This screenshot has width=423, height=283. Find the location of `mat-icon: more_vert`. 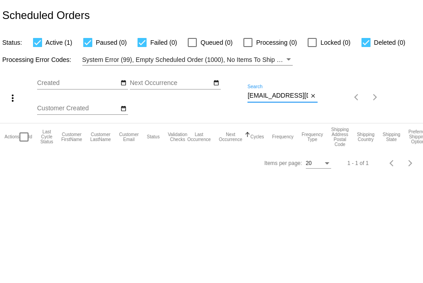

mat-icon: more_vert is located at coordinates (13, 98).